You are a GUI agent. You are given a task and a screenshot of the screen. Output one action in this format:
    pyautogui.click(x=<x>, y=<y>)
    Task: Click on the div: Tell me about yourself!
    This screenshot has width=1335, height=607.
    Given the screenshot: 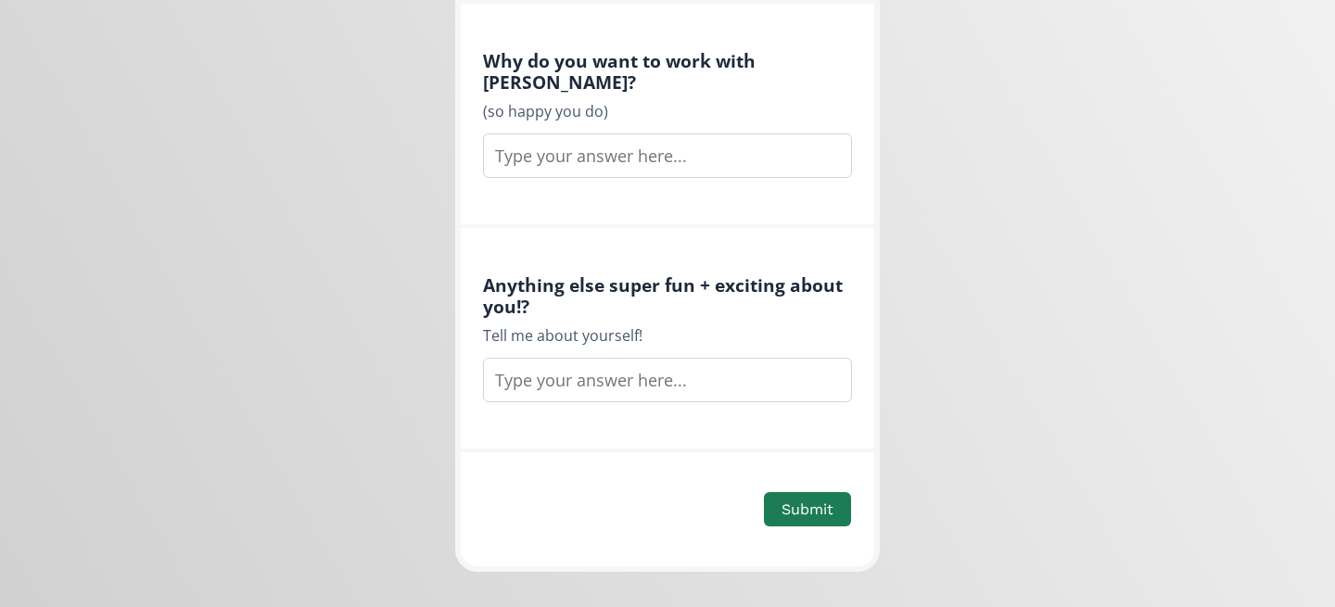 What is the action you would take?
    pyautogui.click(x=667, y=336)
    